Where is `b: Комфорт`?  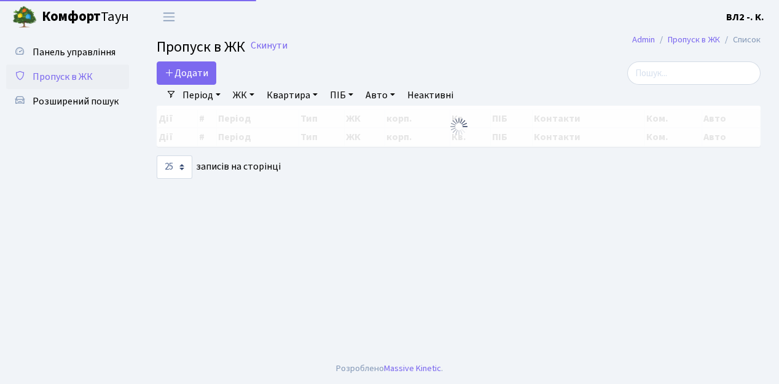 b: Комфорт is located at coordinates (71, 17).